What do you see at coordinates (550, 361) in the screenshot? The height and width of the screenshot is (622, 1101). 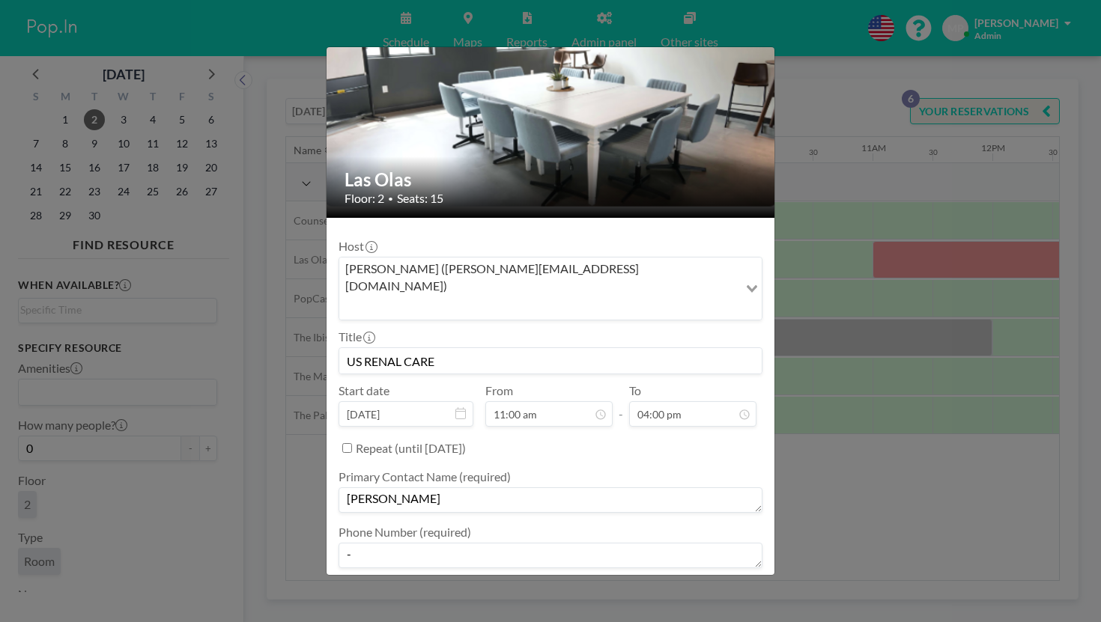 I see `input: Morgan's reservation` at bounding box center [550, 361].